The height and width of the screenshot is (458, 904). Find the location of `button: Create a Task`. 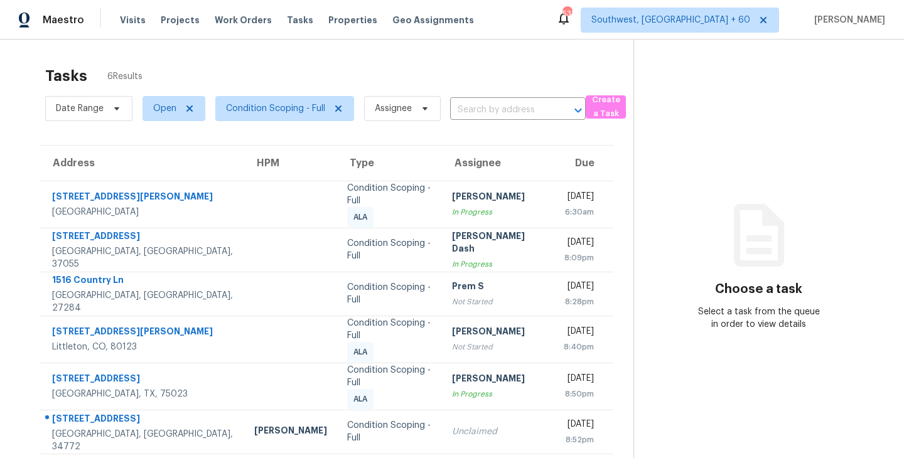

button: Create a Task is located at coordinates (606, 107).